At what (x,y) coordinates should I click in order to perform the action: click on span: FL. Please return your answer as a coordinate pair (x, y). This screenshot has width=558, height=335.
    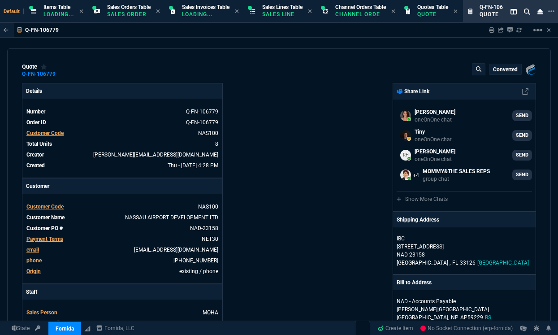
    Looking at the image, I should click on (455, 262).